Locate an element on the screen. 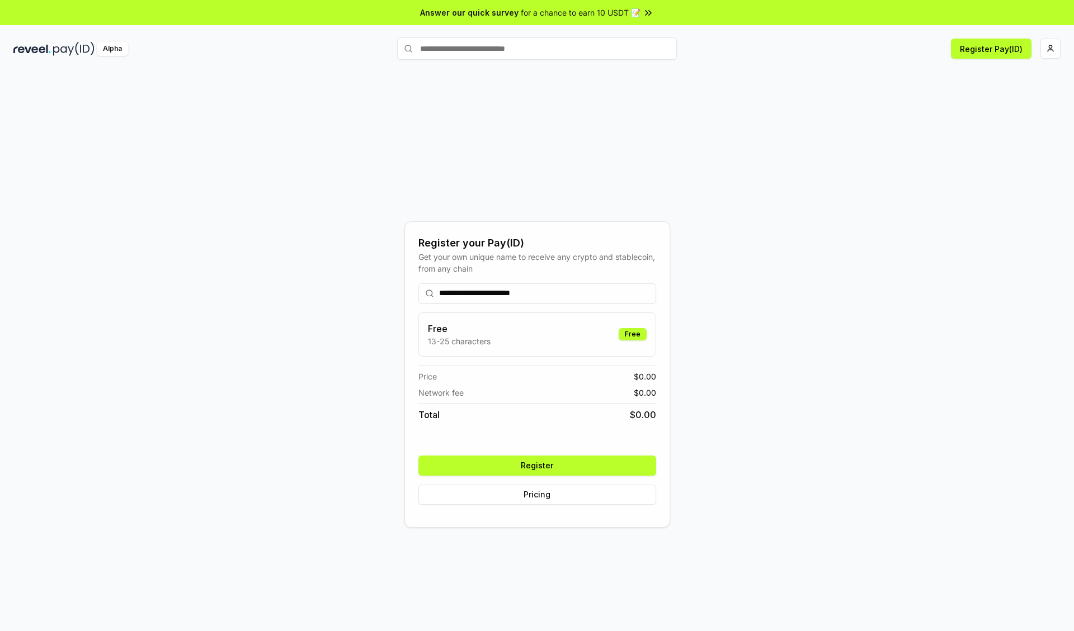 The width and height of the screenshot is (1074, 631). span: Total is located at coordinates (429, 415).